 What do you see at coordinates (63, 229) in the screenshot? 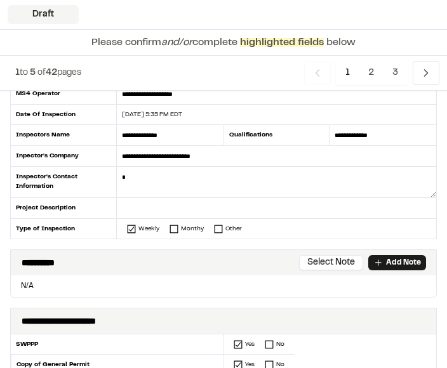
I see `div: Type of Inspection` at bounding box center [63, 229].